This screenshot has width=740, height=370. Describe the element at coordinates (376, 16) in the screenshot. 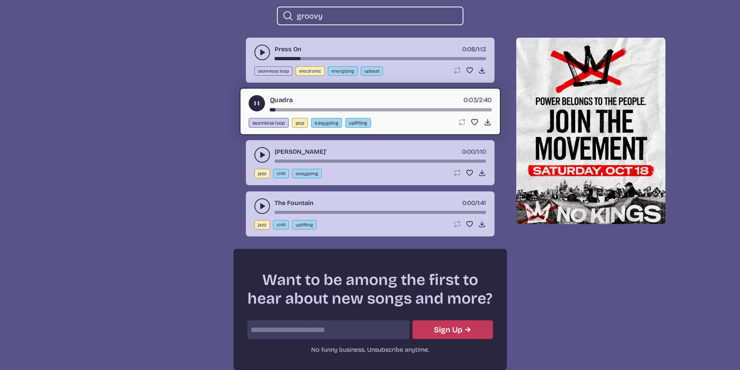

I see `input: search` at that location.